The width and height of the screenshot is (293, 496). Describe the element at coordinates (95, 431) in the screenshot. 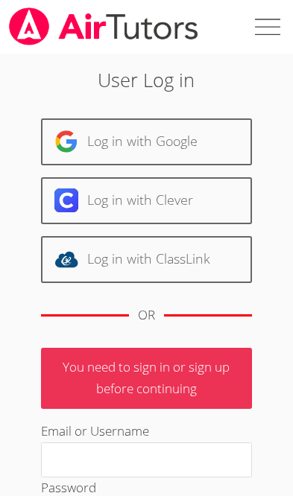

I see `label: Email or Username` at that location.